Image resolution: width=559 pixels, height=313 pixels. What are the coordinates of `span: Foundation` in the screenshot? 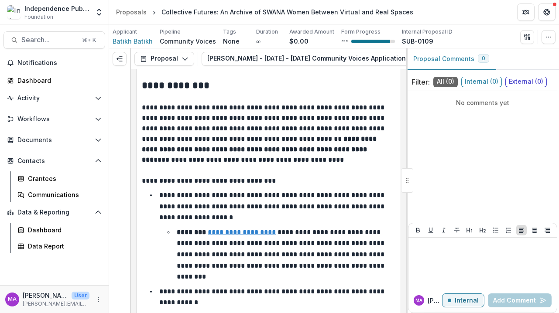 It's located at (39, 17).